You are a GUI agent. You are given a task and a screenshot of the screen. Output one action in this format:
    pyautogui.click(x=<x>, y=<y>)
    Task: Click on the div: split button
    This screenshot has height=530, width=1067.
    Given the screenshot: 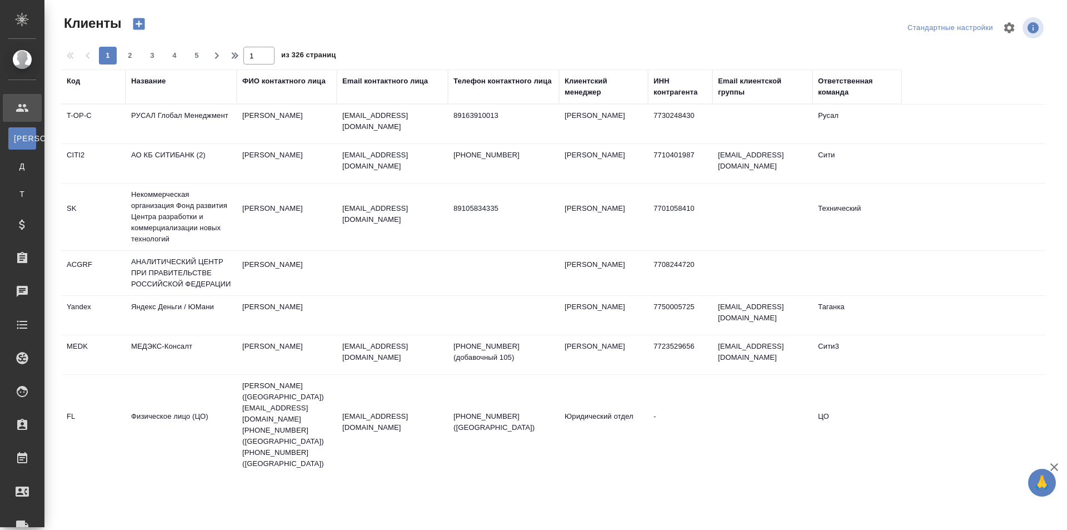 What is the action you would take?
    pyautogui.click(x=950, y=28)
    